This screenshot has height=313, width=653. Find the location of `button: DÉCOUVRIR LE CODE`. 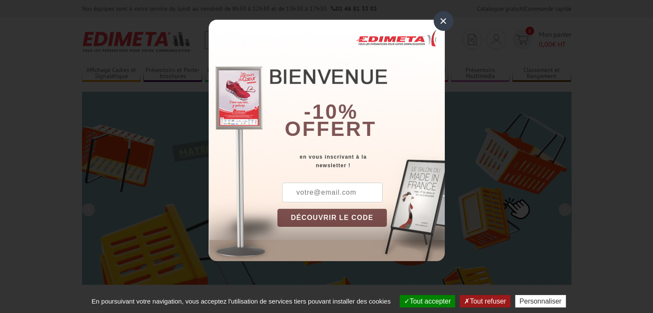

button: DÉCOUVRIR LE CODE is located at coordinates (332, 218).